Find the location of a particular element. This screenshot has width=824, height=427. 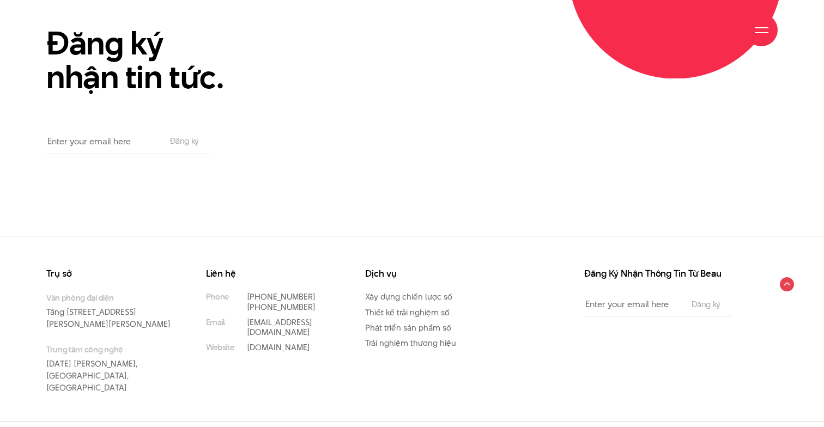

small: Văn phòng đại diện is located at coordinates (110, 298).